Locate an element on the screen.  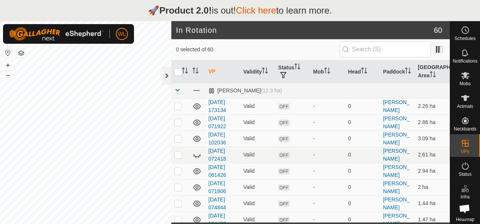
span: WL is located at coordinates (122, 34).